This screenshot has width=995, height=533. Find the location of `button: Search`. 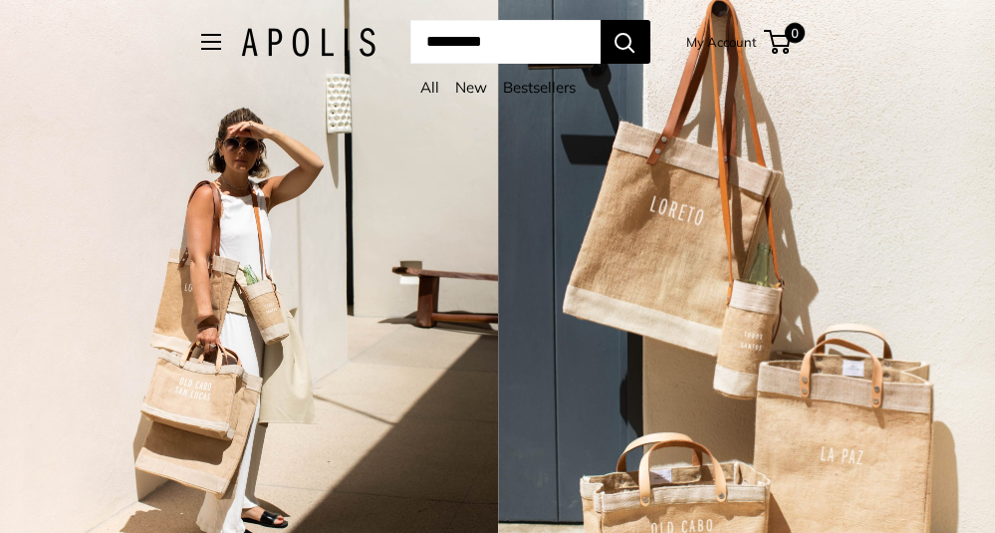

button: Search is located at coordinates (625, 42).